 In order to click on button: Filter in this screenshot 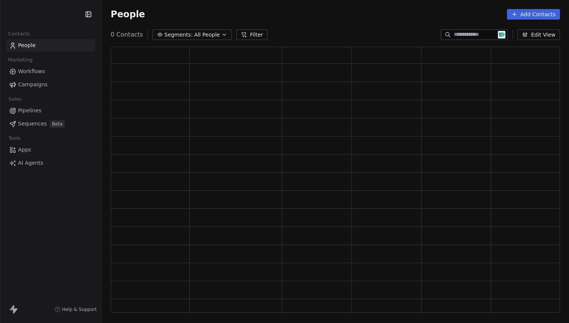, I will do `click(252, 35)`.